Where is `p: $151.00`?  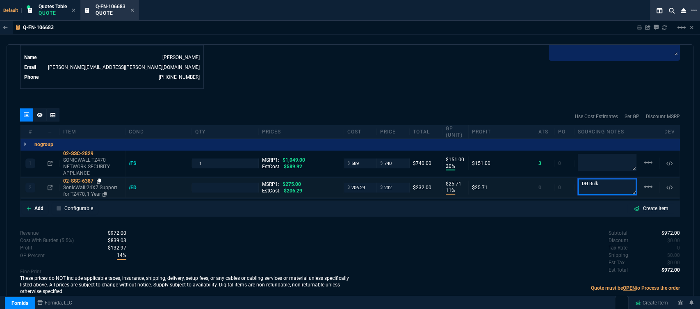
p: $151.00 is located at coordinates (455, 160).